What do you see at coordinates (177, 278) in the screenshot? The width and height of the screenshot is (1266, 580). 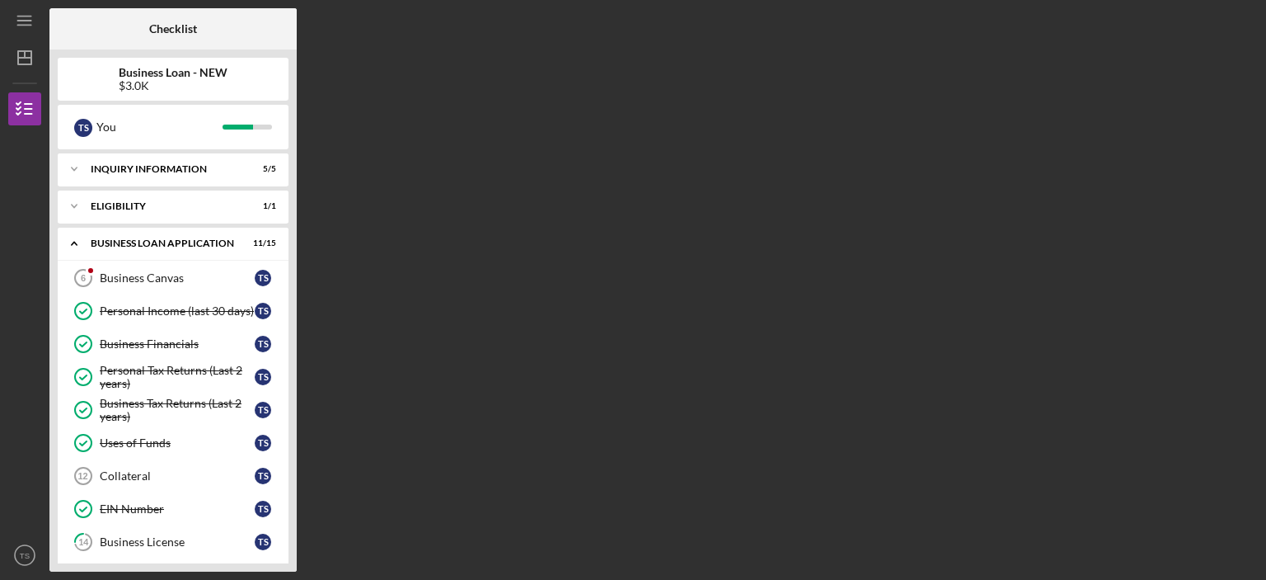 I see `div: Business Canvas` at bounding box center [177, 278].